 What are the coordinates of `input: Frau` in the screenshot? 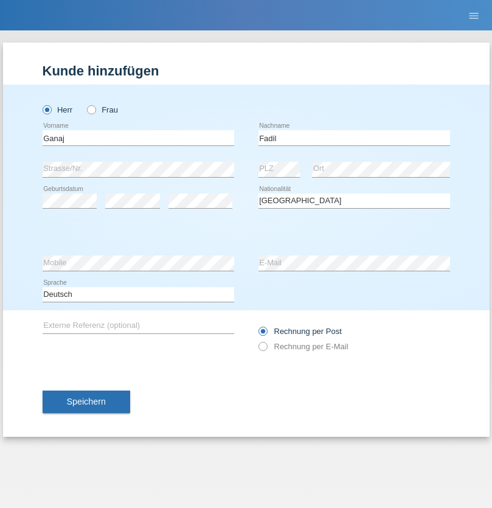 It's located at (91, 109).